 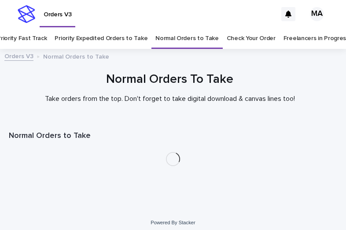 I want to click on a: Orders V3, so click(x=19, y=55).